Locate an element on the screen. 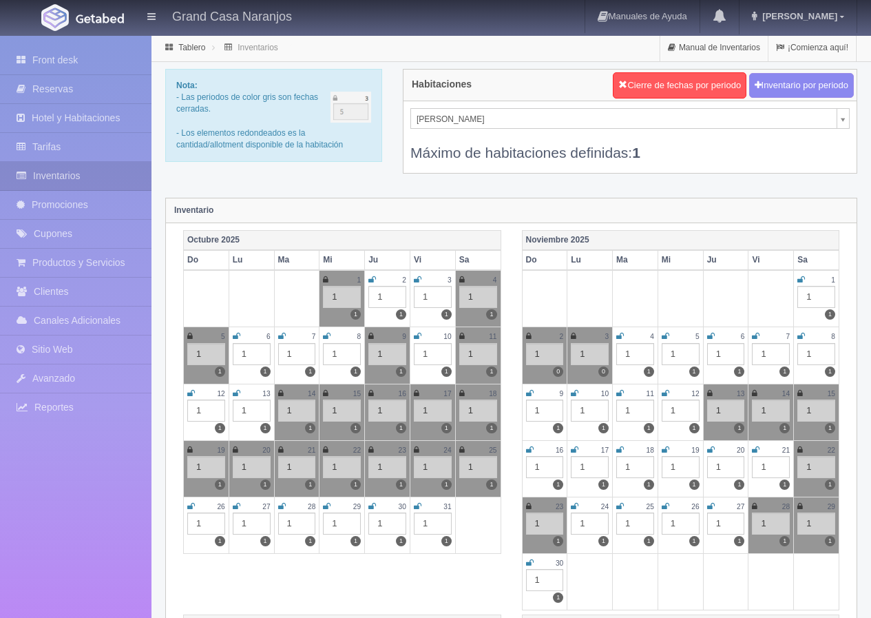  a: Manual de Inventarios is located at coordinates (714, 48).